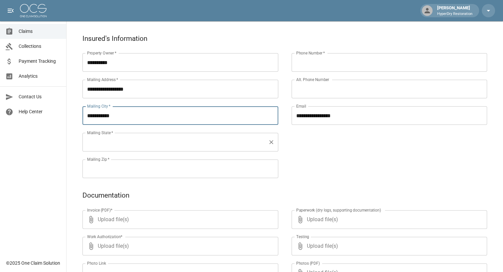 This screenshot has width=503, height=272. I want to click on label: Mailing Zip, so click(98, 159).